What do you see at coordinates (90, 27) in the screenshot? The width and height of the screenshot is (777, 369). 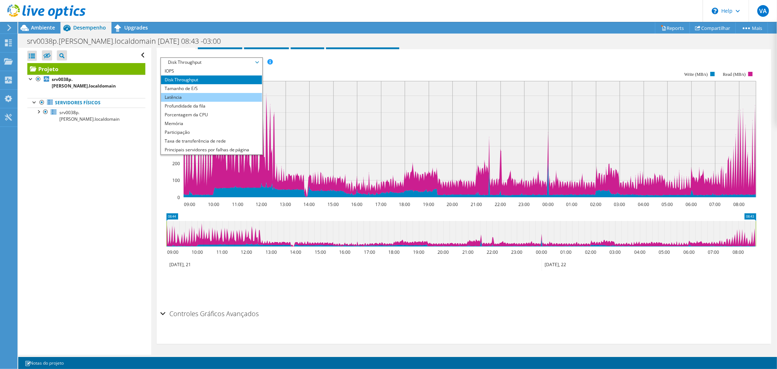 I see `span: Desempenho` at bounding box center [90, 27].